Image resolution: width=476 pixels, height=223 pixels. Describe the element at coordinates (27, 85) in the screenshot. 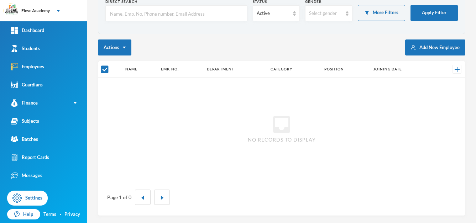

I see `div: Guardians` at that location.